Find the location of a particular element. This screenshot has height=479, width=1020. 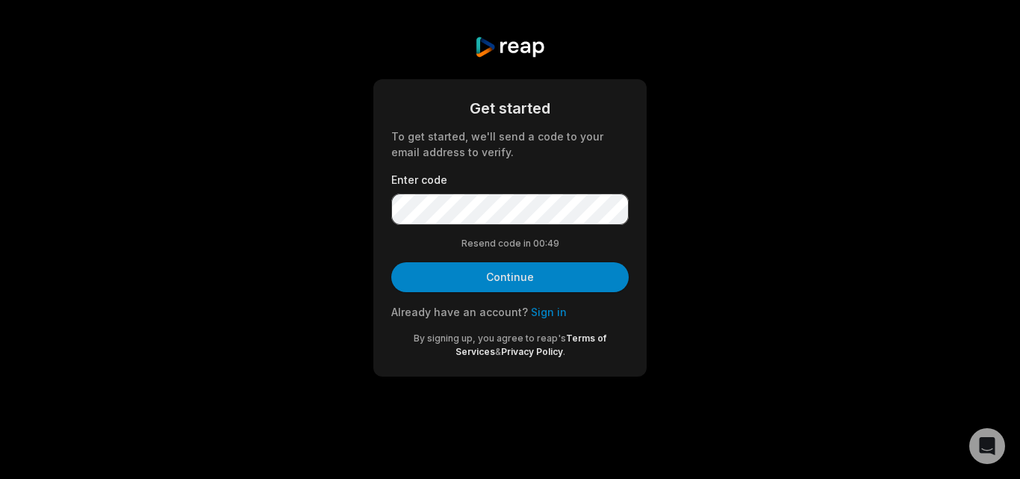

a: Terms of Services is located at coordinates (531, 344).